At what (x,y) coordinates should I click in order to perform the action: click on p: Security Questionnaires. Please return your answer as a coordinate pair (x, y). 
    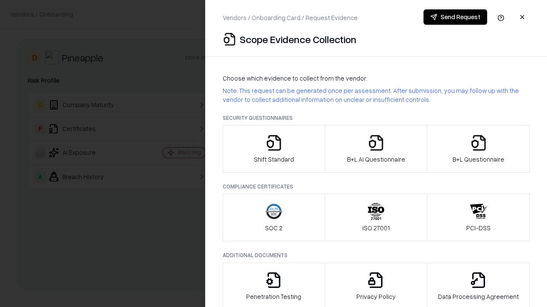
    Looking at the image, I should click on (376, 118).